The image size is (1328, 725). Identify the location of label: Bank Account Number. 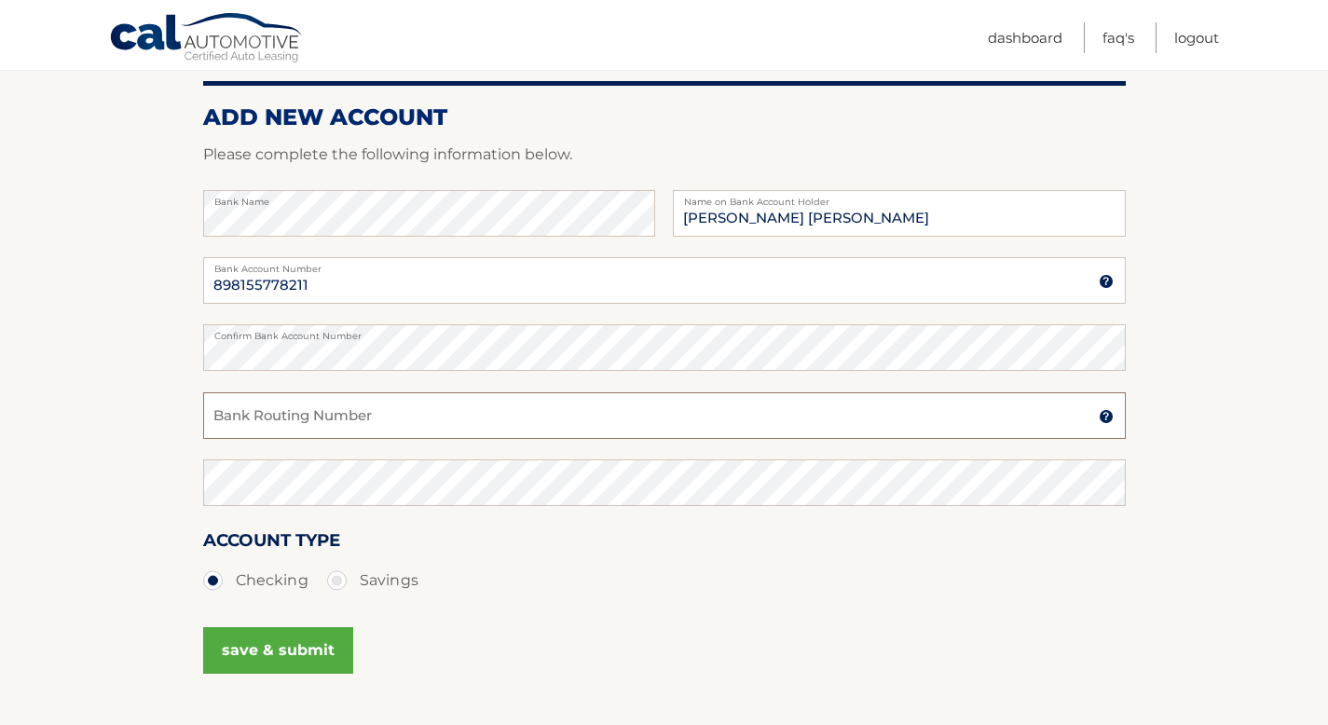
(664, 265).